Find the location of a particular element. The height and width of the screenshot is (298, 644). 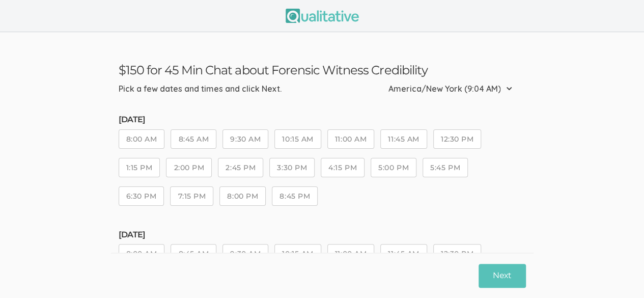

button: 5:00 PM is located at coordinates (394, 168).